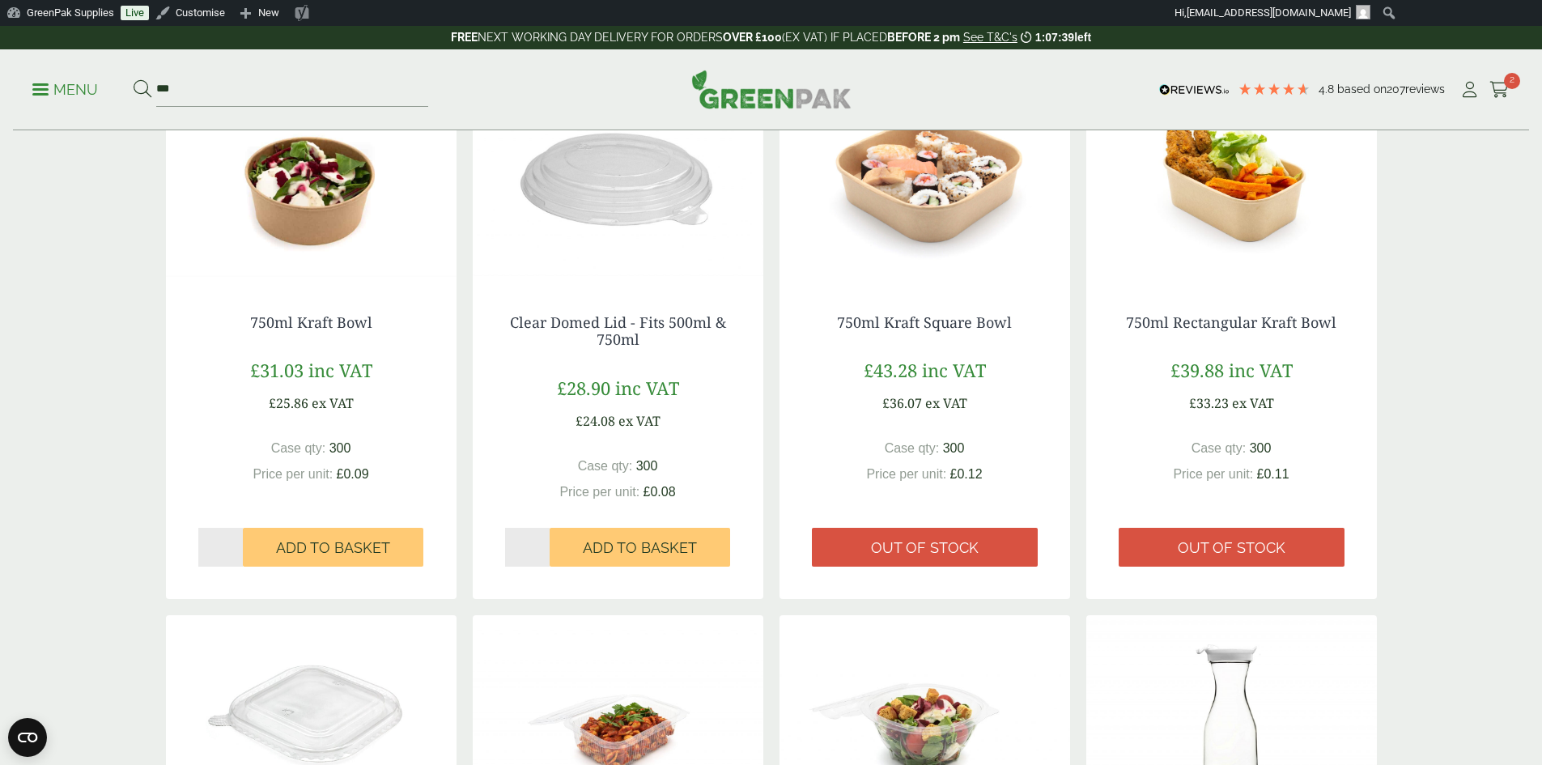  I want to click on p: Menu, so click(65, 90).